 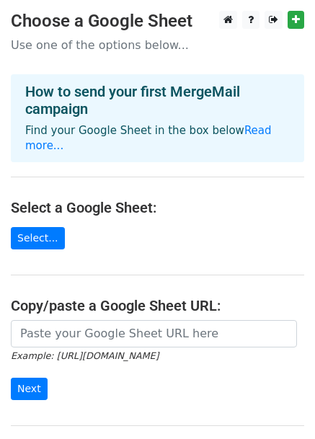 I want to click on p: Find your Google Sheet in the box below, so click(x=157, y=138).